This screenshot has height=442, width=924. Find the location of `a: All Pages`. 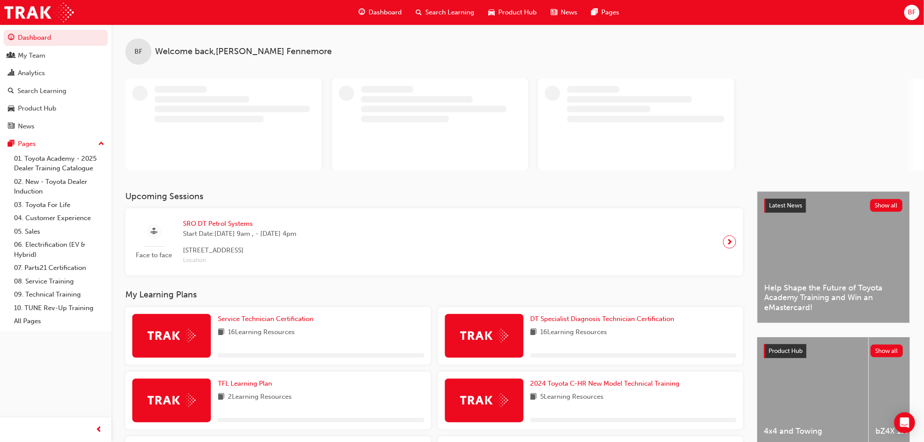

a: All Pages is located at coordinates (59, 321).